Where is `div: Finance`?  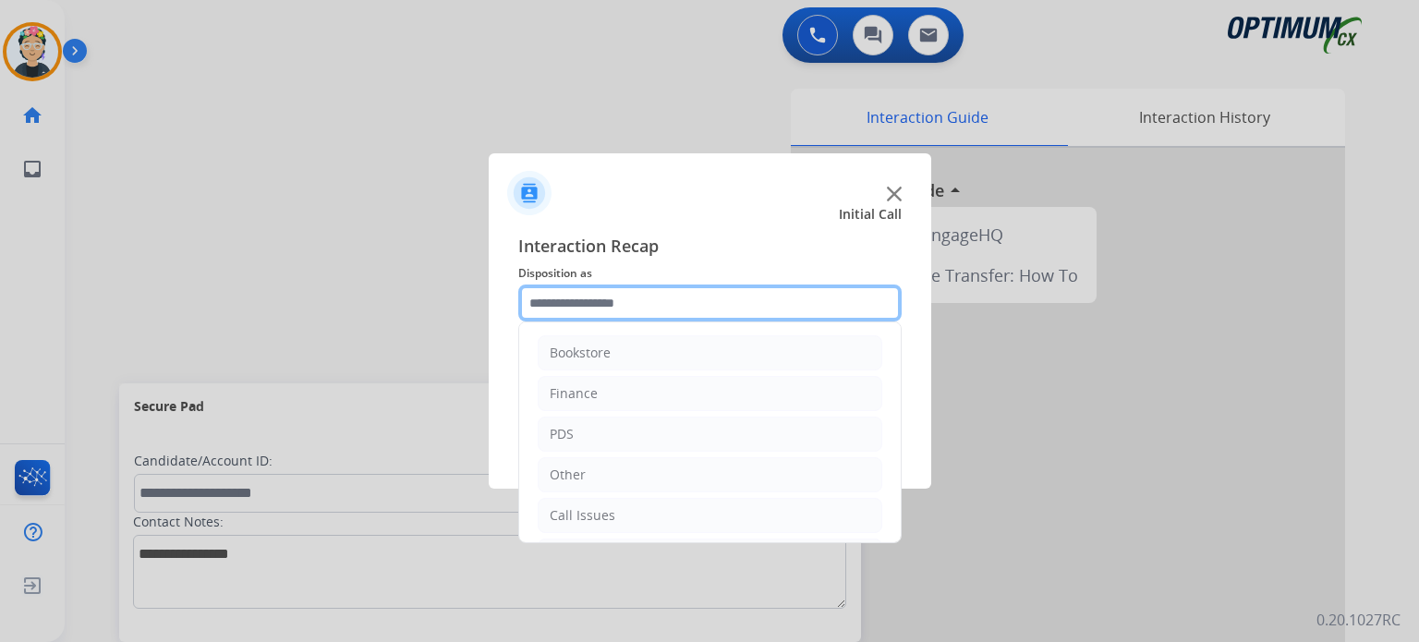
div: Finance is located at coordinates (574, 393).